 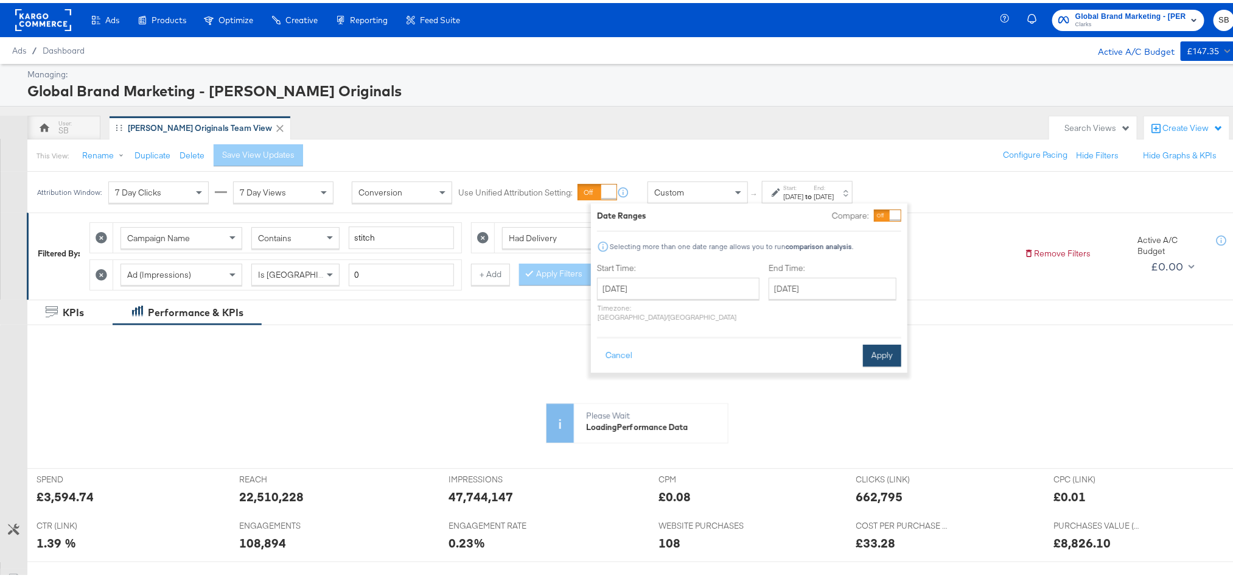 I want to click on label: Use Unified Attribution Setting:, so click(x=515, y=189).